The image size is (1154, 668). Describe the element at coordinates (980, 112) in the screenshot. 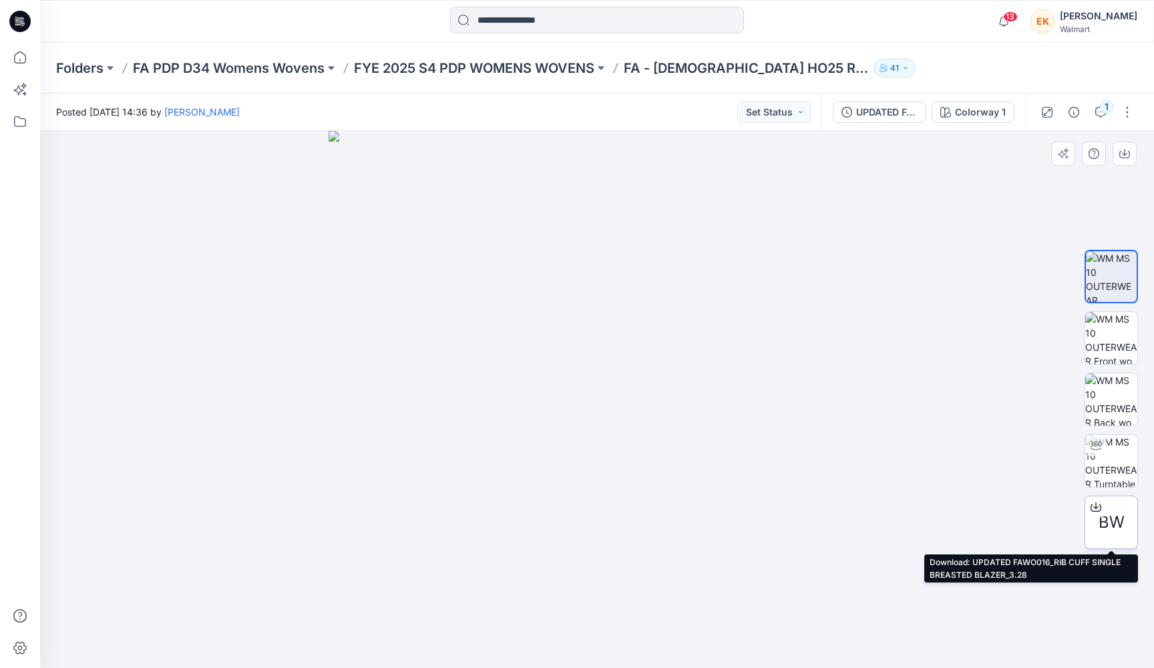

I see `div: Colorway 1` at that location.